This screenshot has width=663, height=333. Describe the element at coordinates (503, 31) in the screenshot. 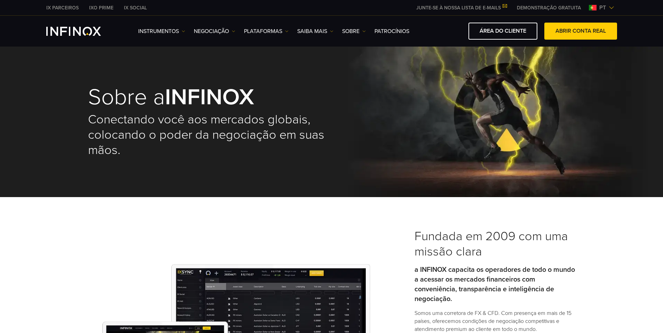

I see `a: ÁREA DO CLIENTE` at that location.